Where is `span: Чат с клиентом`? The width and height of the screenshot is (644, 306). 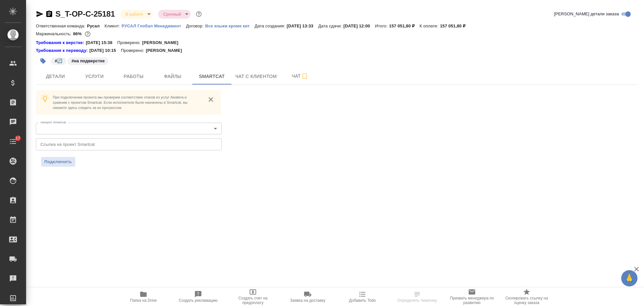 span: Чат с клиентом is located at coordinates (256, 76).